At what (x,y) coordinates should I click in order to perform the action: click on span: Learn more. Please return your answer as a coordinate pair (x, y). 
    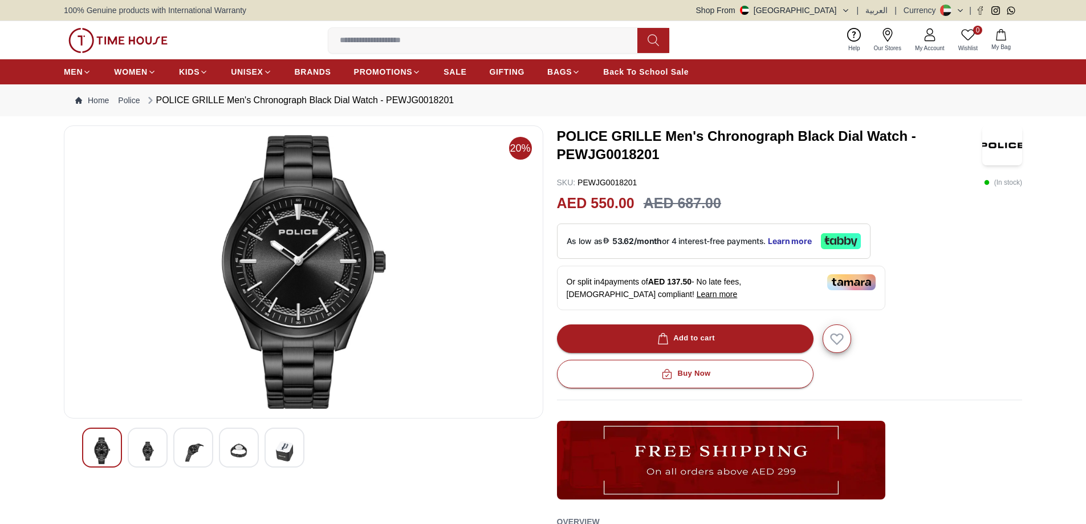
    Looking at the image, I should click on (717, 294).